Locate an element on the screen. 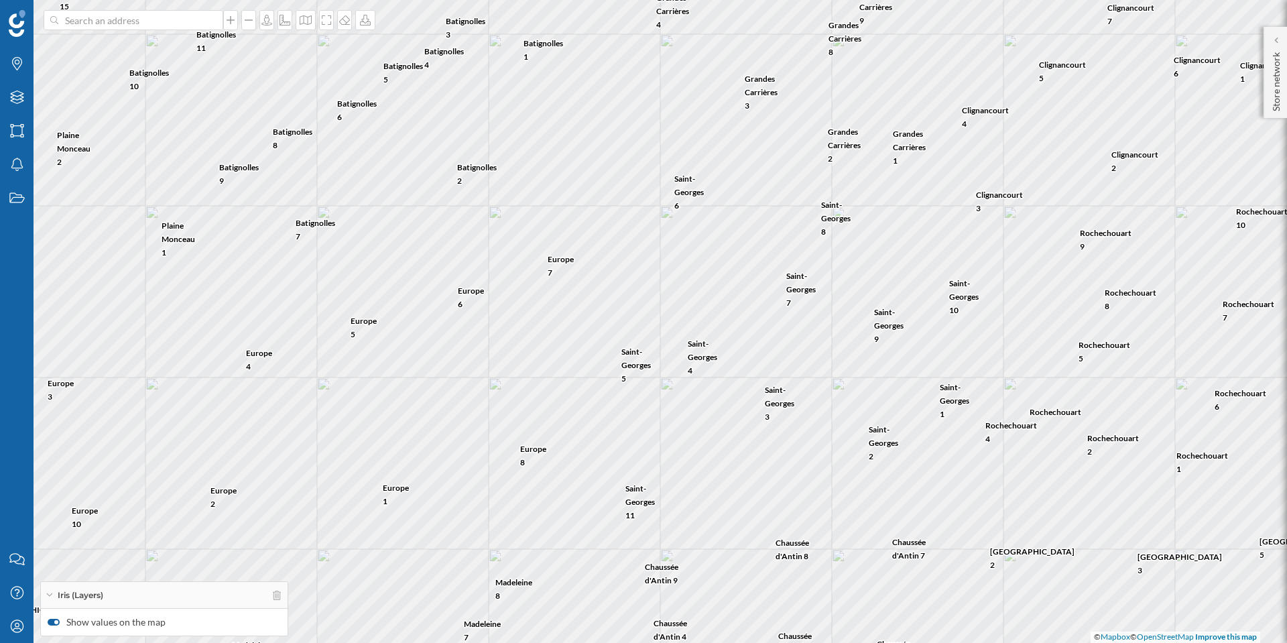 This screenshot has width=1287, height=643. span: Assistance is located at coordinates (56, 15).